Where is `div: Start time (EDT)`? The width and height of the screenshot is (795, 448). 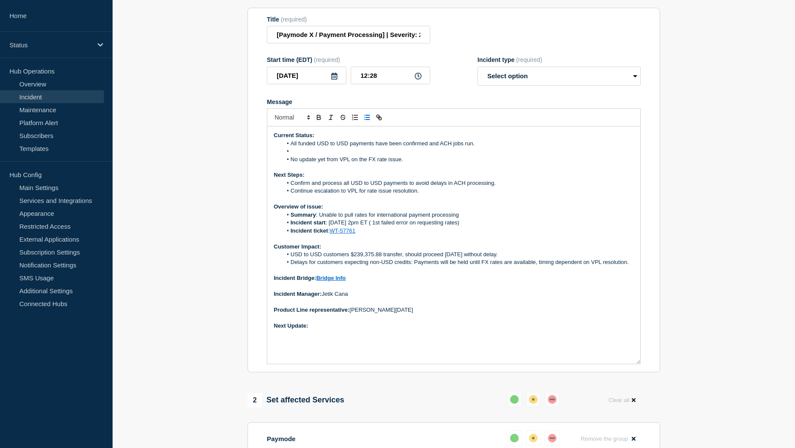 div: Start time (EDT) is located at coordinates (348, 60).